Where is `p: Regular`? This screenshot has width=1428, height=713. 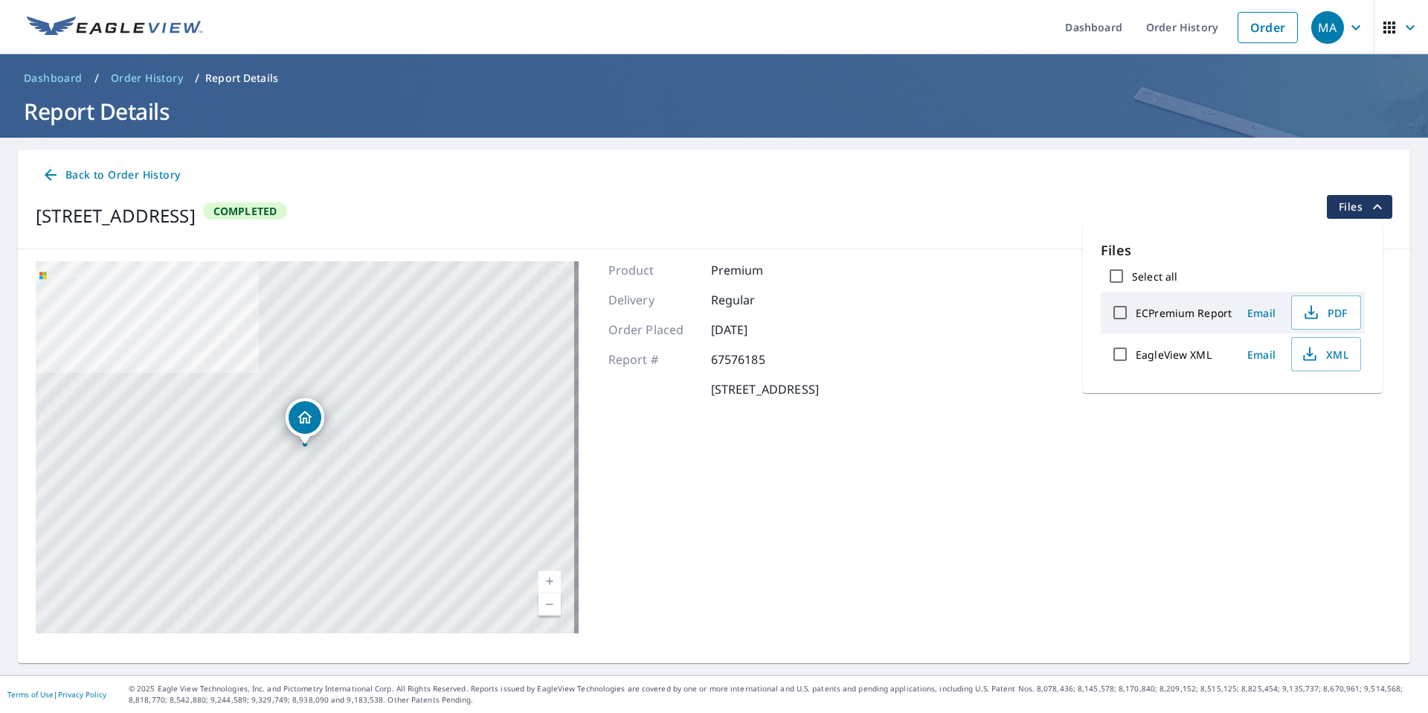 p: Regular is located at coordinates (756, 300).